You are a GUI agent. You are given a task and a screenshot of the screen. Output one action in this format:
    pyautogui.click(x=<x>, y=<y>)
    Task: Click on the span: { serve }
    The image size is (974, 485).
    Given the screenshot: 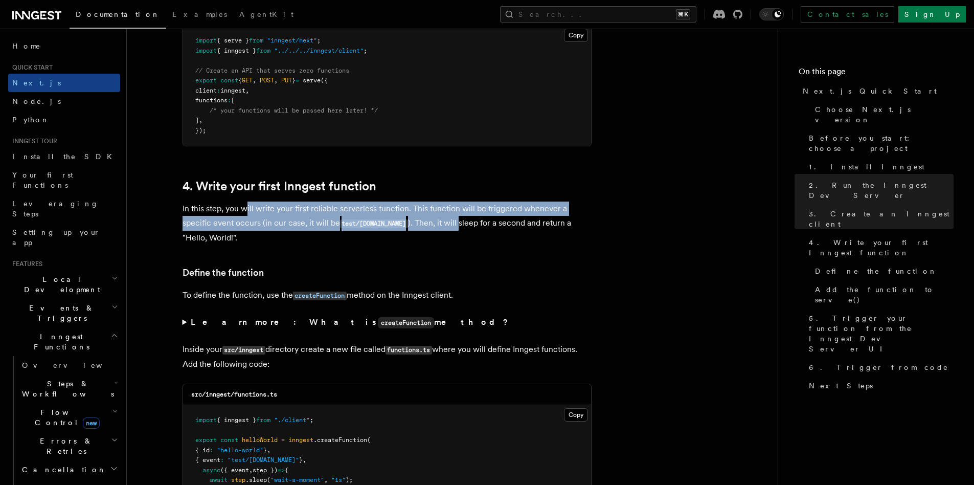 What is the action you would take?
    pyautogui.click(x=233, y=40)
    